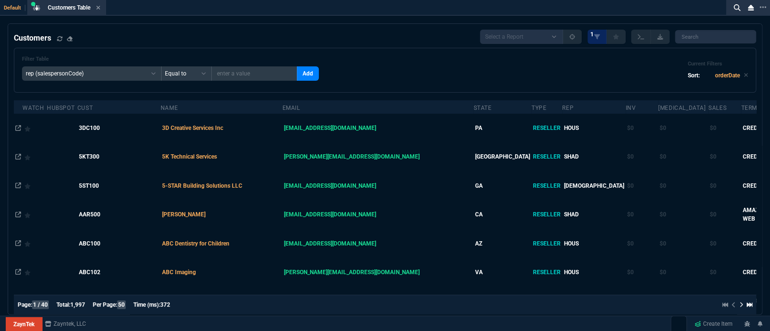 This screenshot has height=331, width=770. I want to click on div: Name, so click(169, 108).